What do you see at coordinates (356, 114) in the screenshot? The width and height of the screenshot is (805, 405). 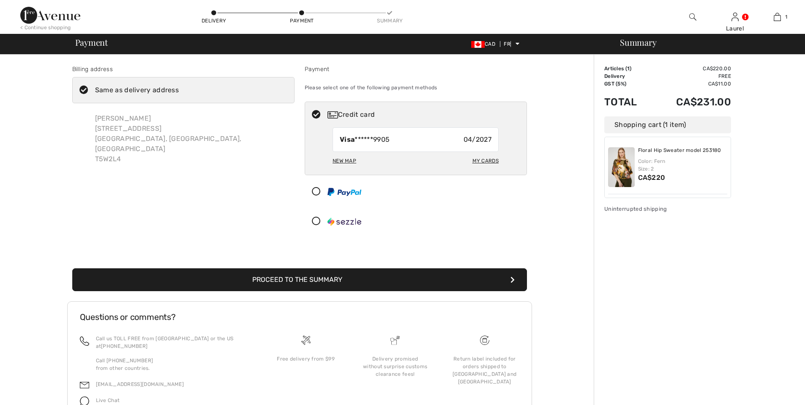 I see `font: Credit card` at bounding box center [356, 114].